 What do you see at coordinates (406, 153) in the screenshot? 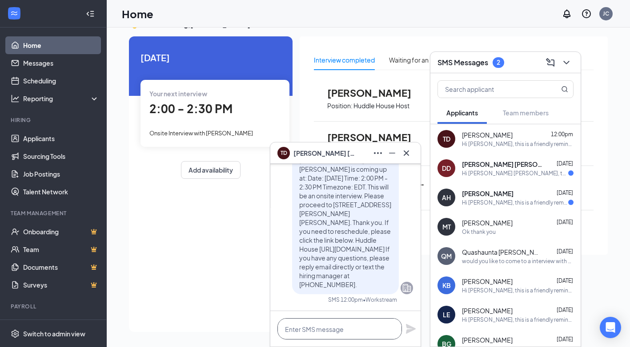
I see `svg: Cross` at bounding box center [406, 153].